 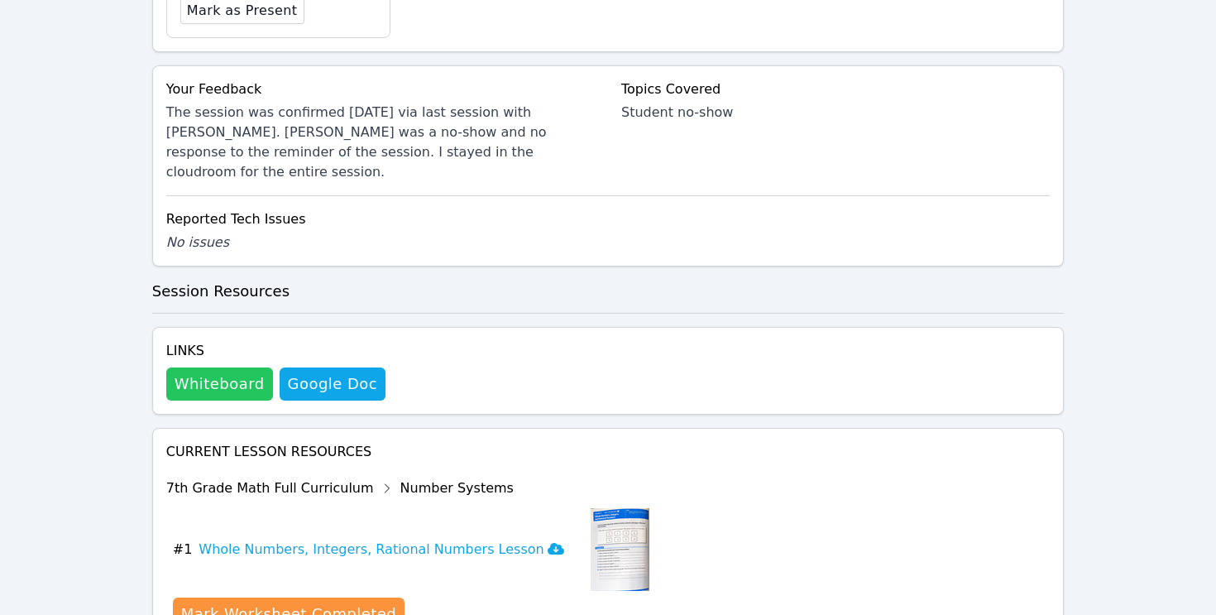 What do you see at coordinates (608, 219) in the screenshot?
I see `div: Reported Tech Issues` at bounding box center [608, 219].